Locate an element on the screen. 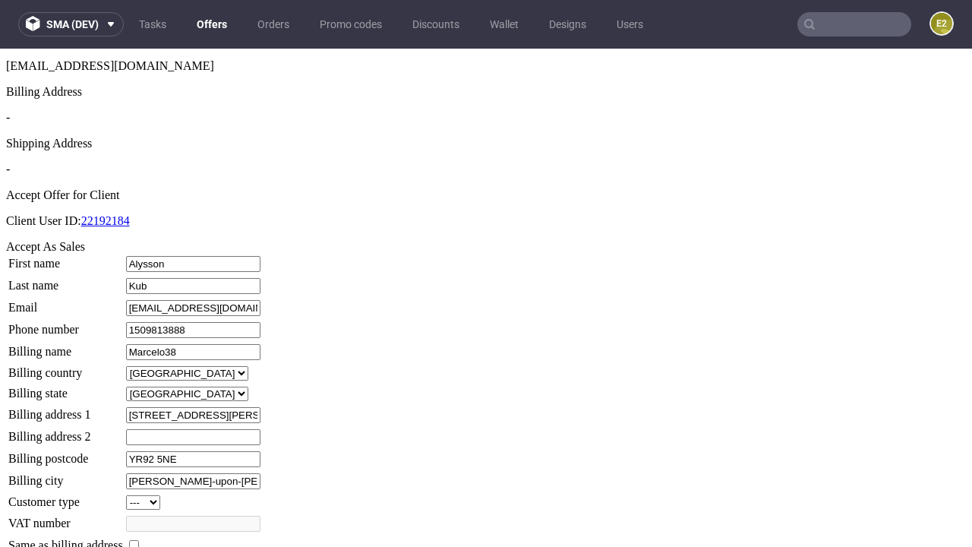  button: sma (dev) is located at coordinates (71, 24).